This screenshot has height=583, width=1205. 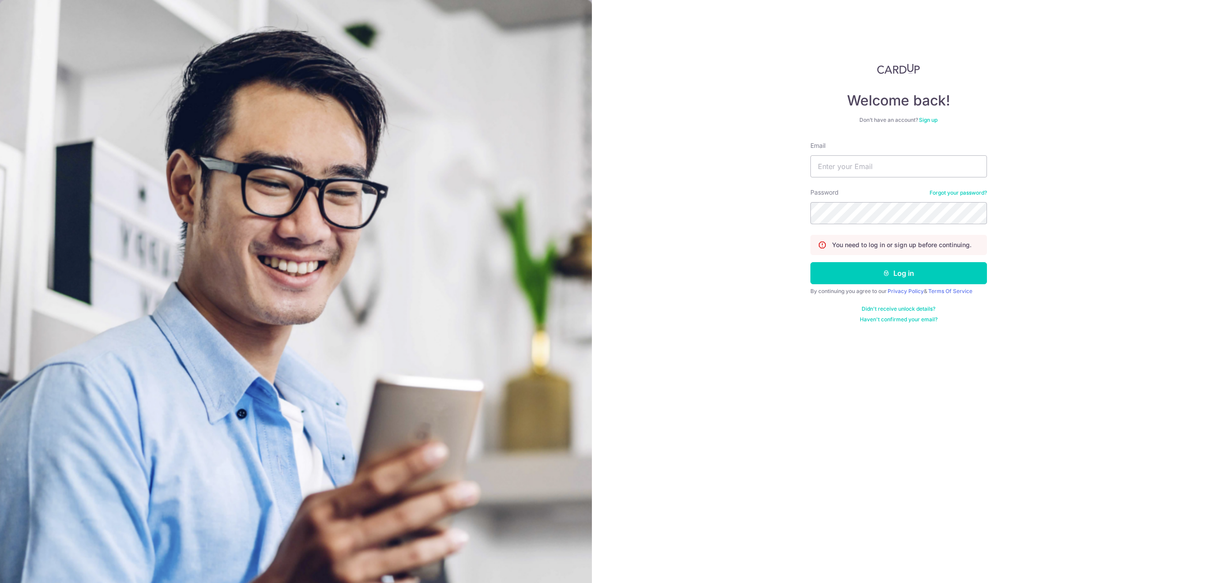 What do you see at coordinates (818, 146) in the screenshot?
I see `label: Email` at bounding box center [818, 146].